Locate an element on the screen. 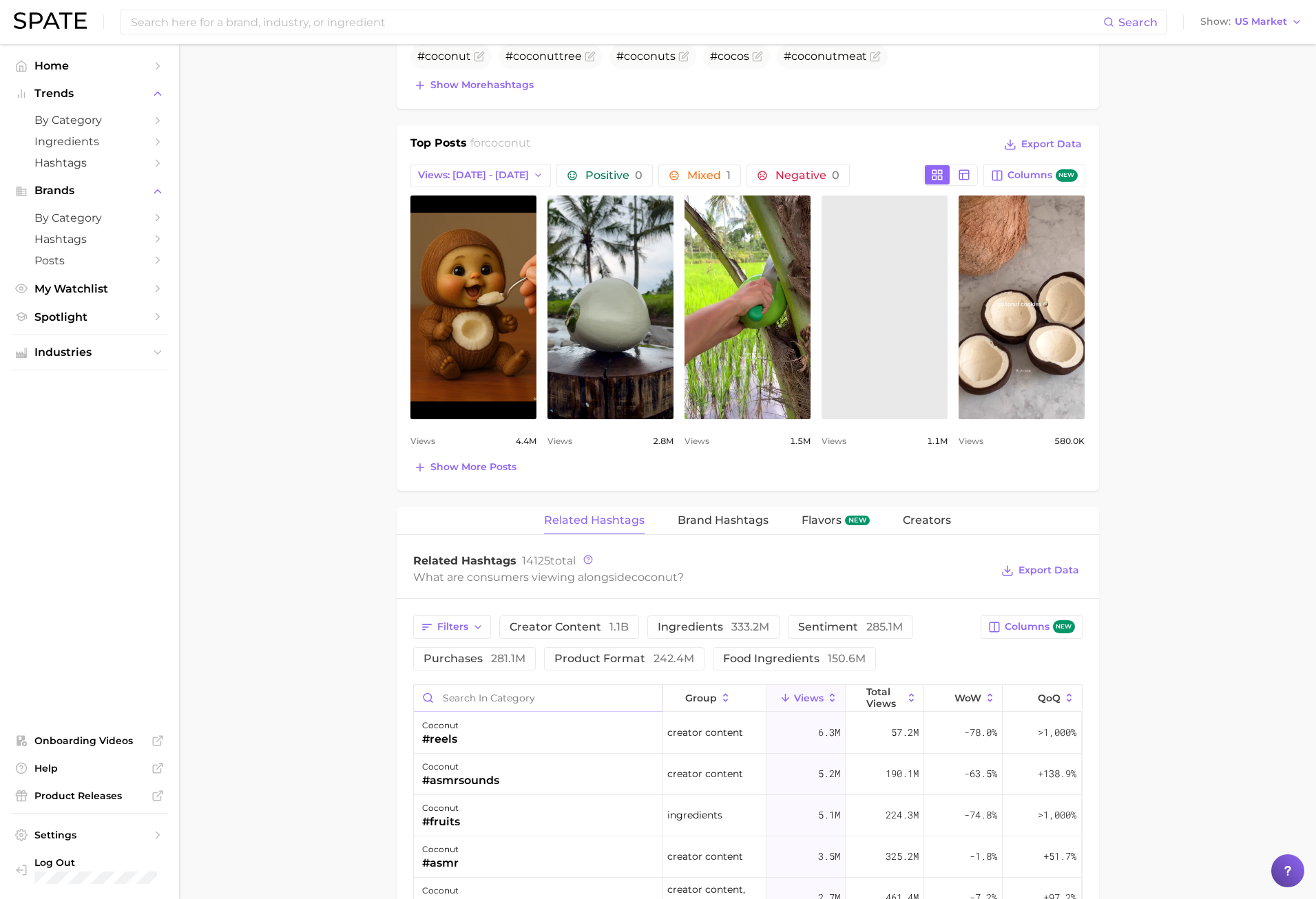 The width and height of the screenshot is (1316, 899). span: Help is located at coordinates (90, 768).